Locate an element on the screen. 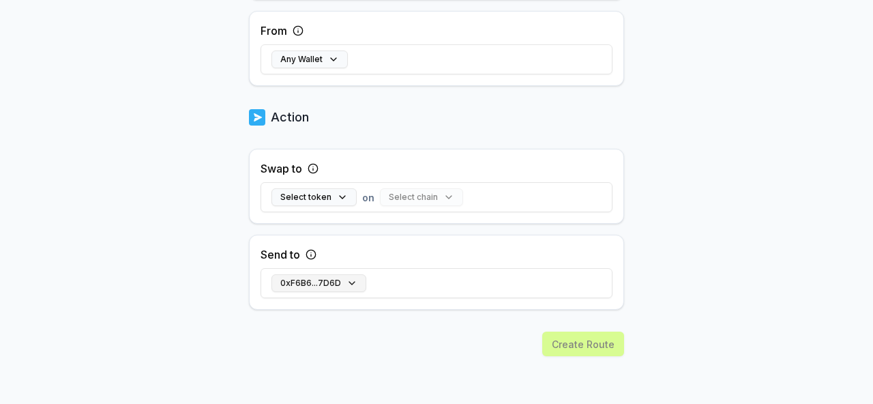  label: Send to is located at coordinates (280, 254).